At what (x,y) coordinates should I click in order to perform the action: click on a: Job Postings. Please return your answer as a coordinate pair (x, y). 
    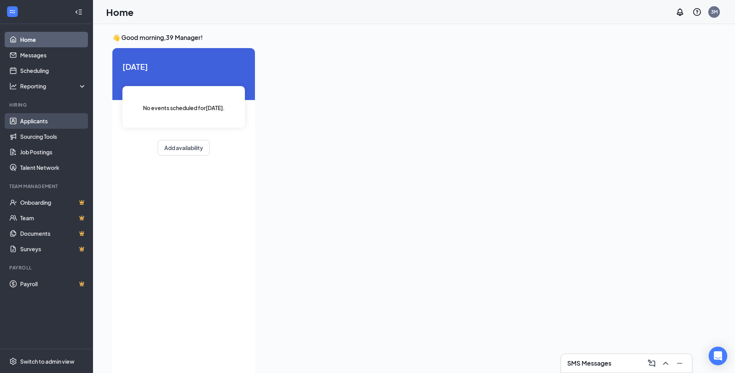
    Looking at the image, I should click on (53, 152).